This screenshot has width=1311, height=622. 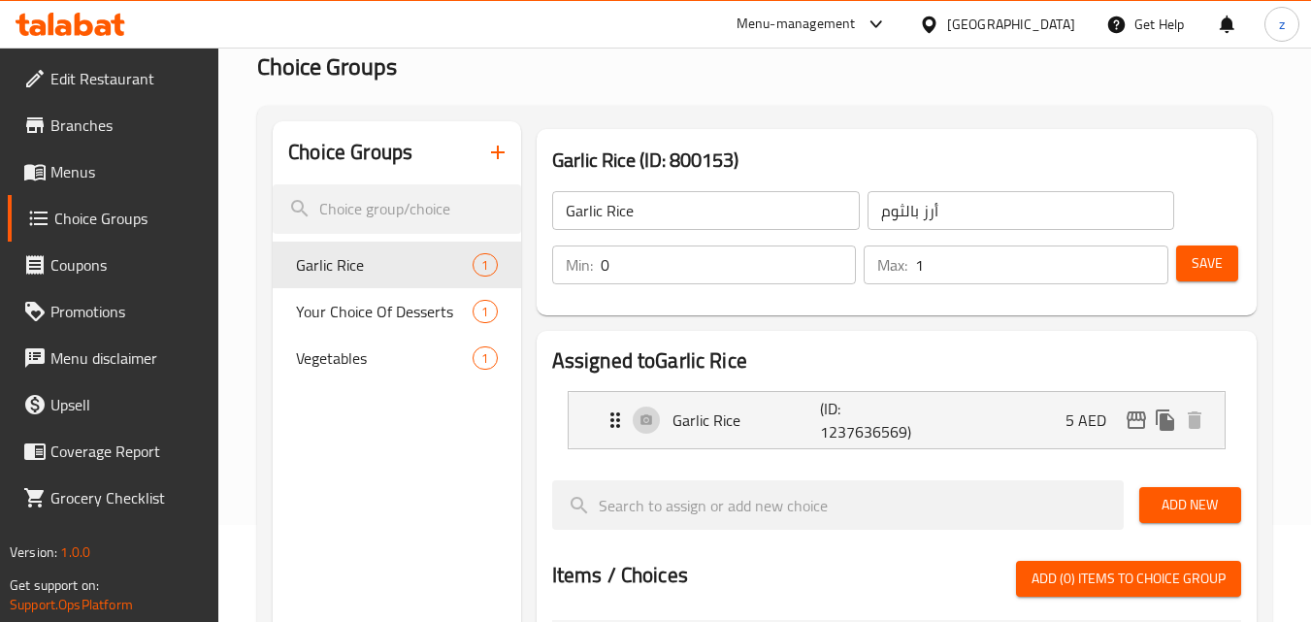 What do you see at coordinates (897, 420) in the screenshot?
I see `li: Expand` at bounding box center [897, 420].